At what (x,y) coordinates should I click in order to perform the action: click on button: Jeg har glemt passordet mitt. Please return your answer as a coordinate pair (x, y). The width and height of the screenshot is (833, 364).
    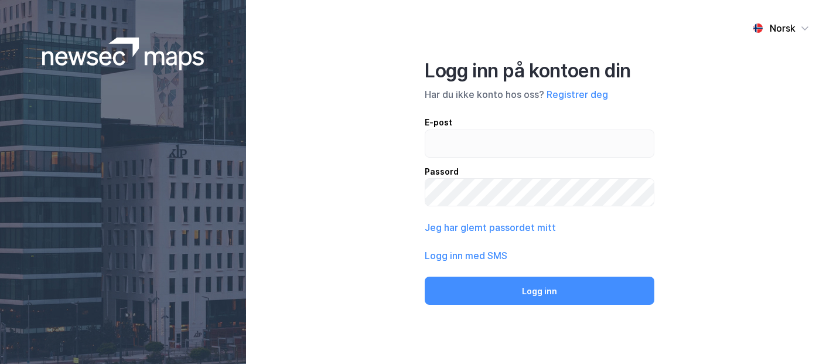
    Looking at the image, I should click on (491, 227).